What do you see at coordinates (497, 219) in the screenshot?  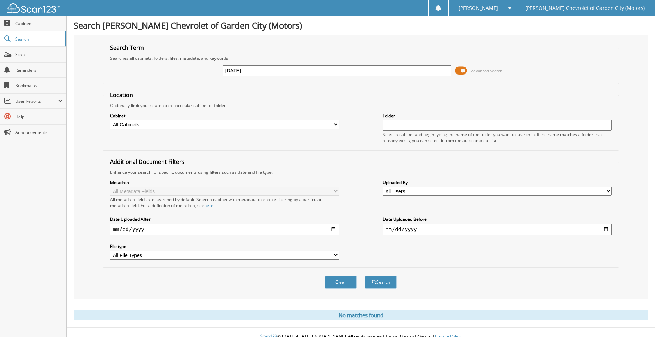 I see `label: Date Uploaded Before` at bounding box center [497, 219].